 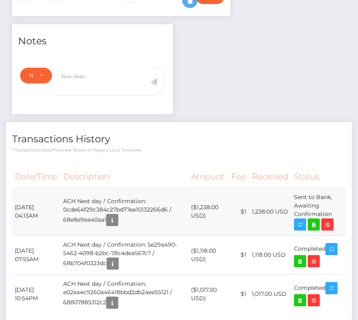 I want to click on td: ($1,017.00 USD), so click(x=208, y=293).